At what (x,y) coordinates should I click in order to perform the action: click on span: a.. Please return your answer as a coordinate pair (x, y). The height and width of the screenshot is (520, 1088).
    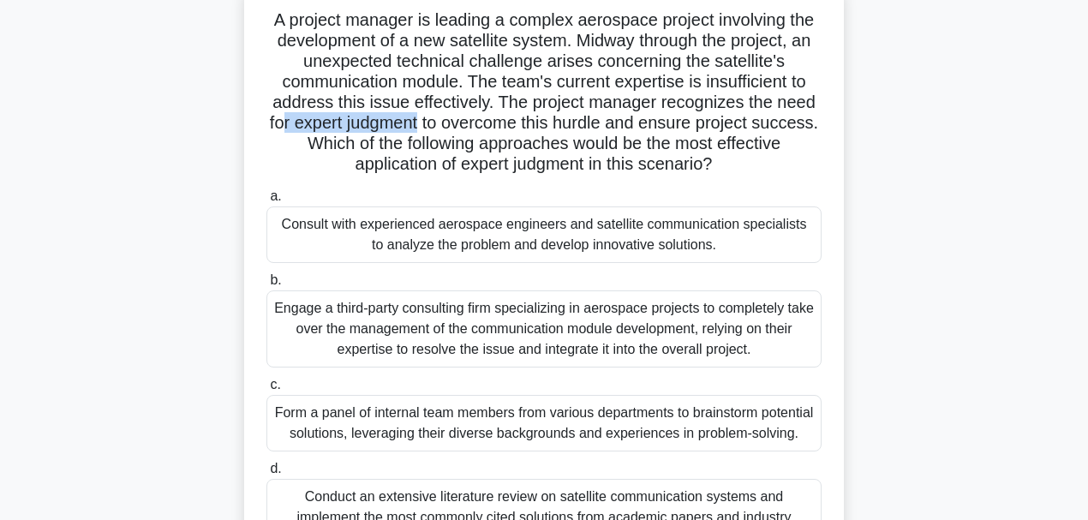
    Looking at the image, I should click on (275, 195).